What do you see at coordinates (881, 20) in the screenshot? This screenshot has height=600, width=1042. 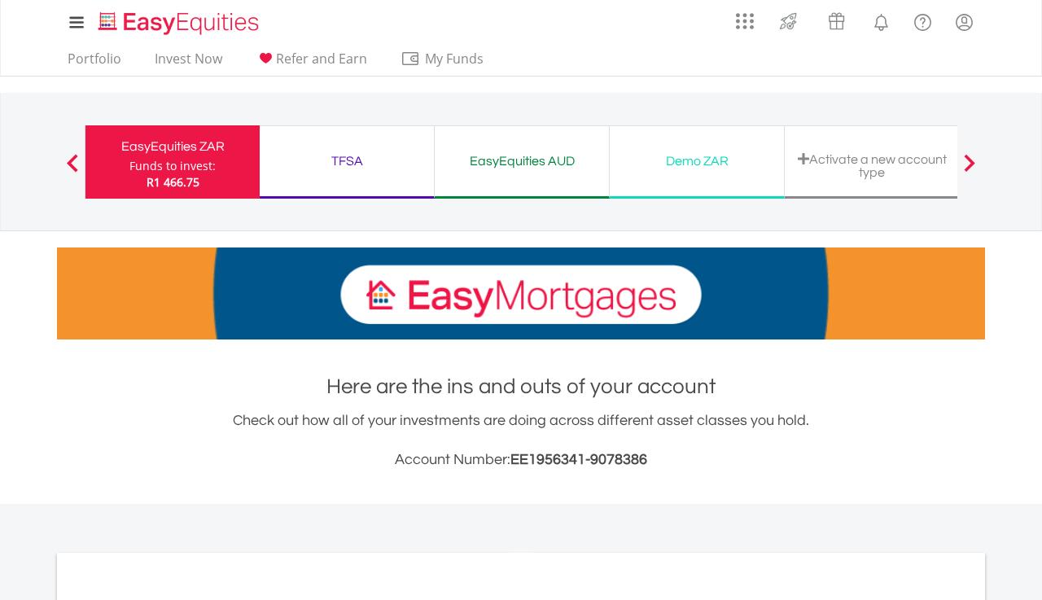 I see `a: Notifications` at bounding box center [881, 20].